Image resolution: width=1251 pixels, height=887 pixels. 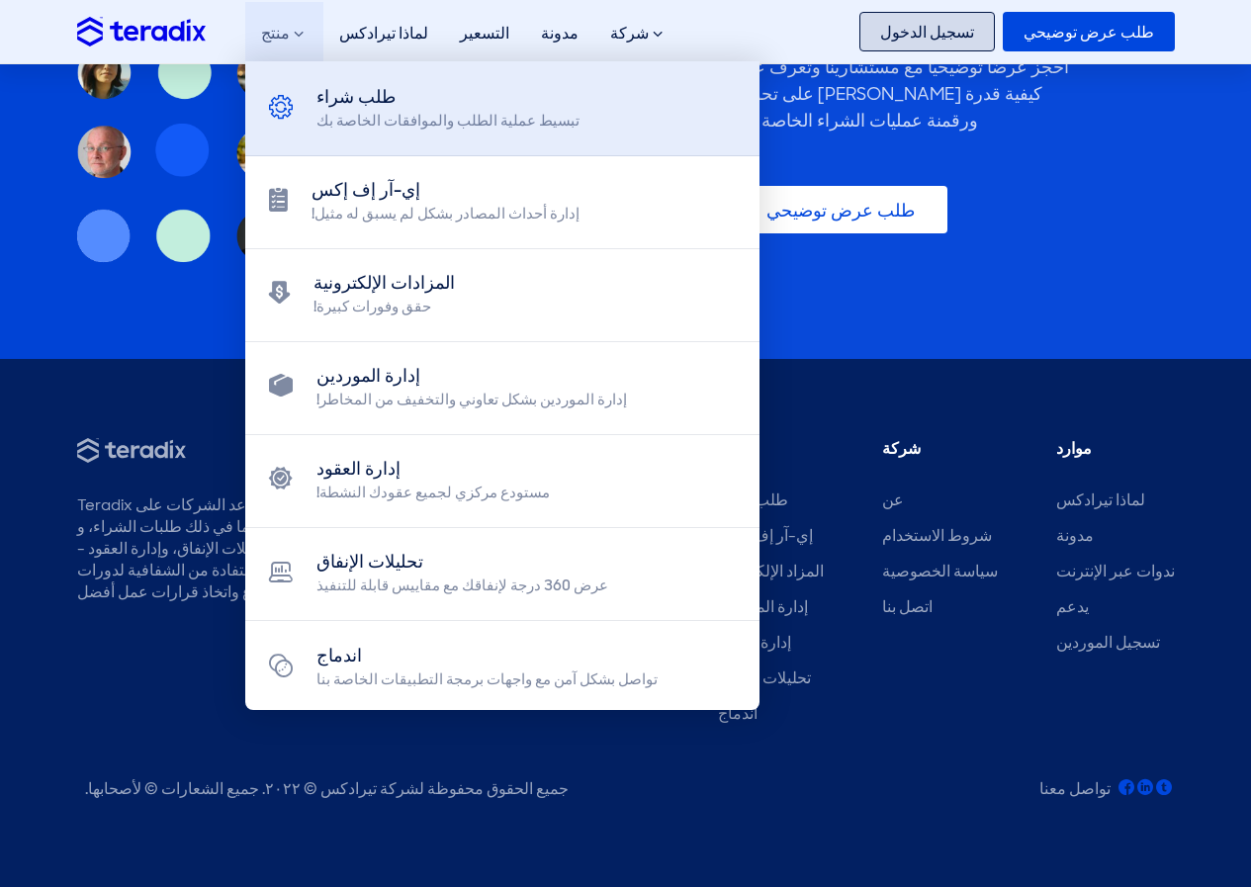 I want to click on a: تسجيل الدخول, so click(x=927, y=32).